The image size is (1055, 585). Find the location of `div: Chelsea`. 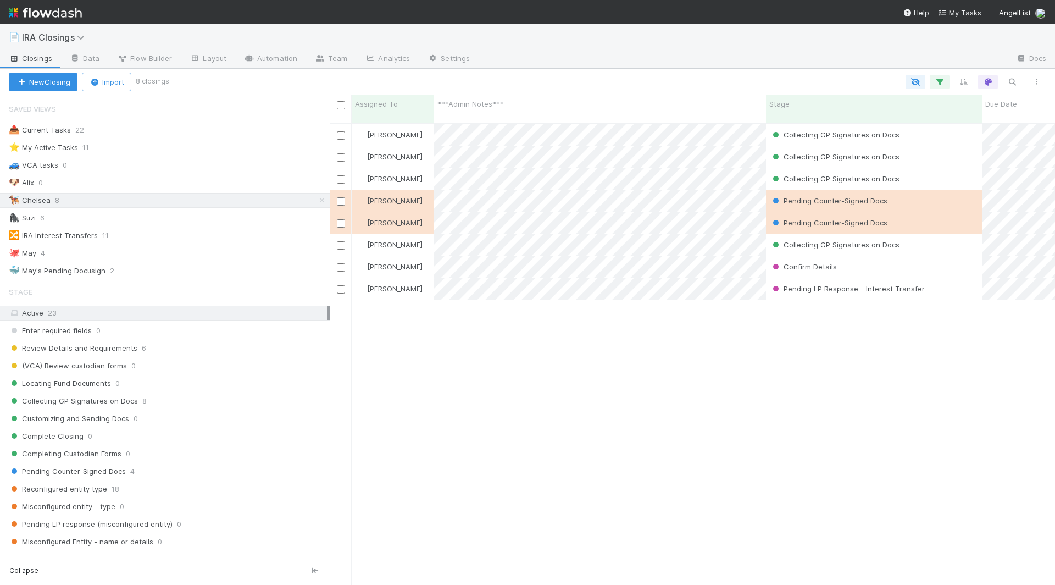

div: Chelsea is located at coordinates (30, 200).